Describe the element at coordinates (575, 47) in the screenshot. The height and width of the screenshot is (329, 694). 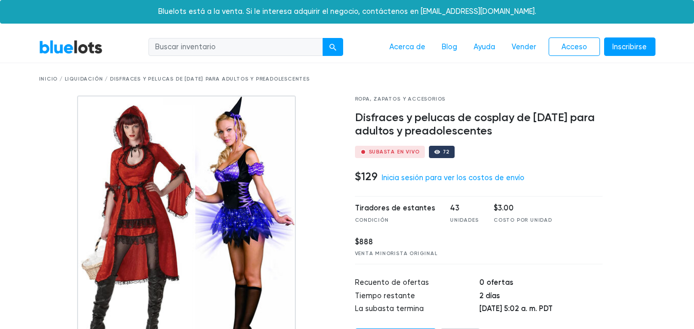
I see `a: Acceso` at that location.